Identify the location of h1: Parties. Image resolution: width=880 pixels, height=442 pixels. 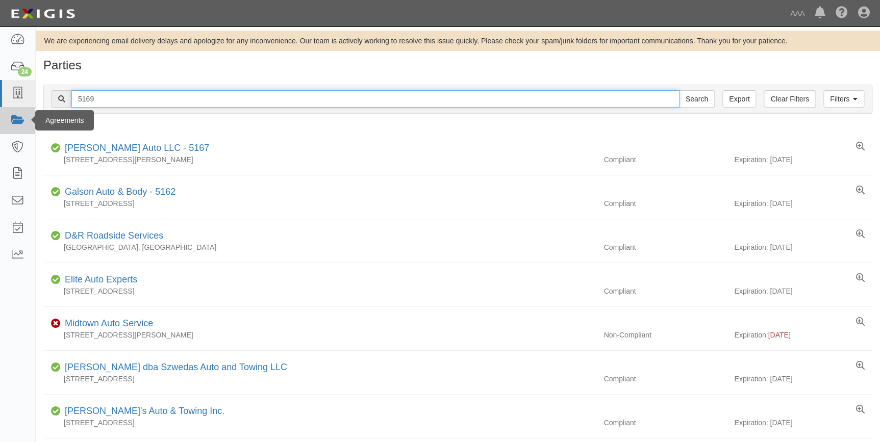
(458, 65).